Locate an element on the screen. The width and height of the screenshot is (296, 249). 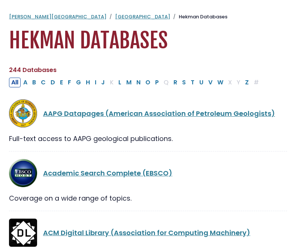
div: Coverage on a wide range of topics. is located at coordinates (148, 198).